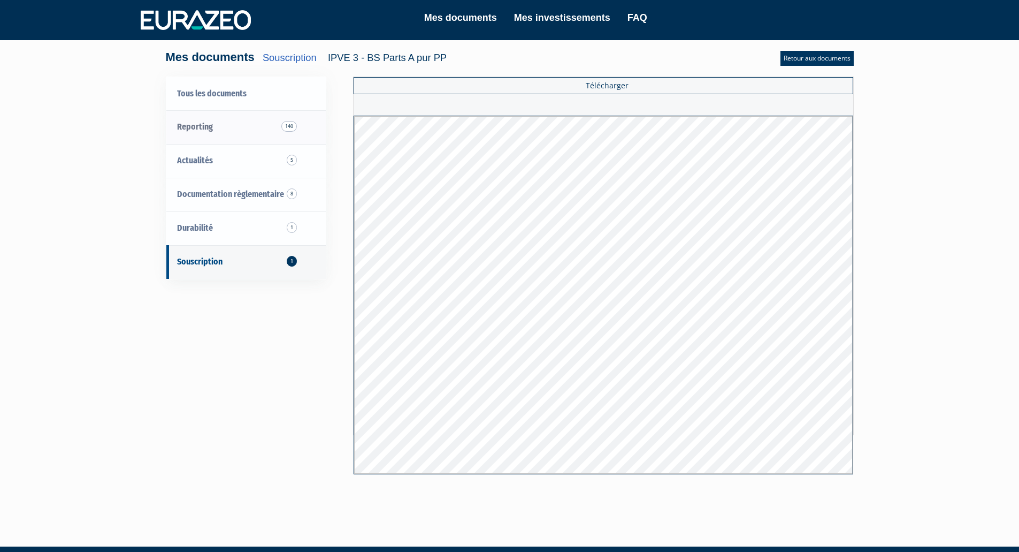 This screenshot has height=552, width=1019. What do you see at coordinates (289, 57) in the screenshot?
I see `a: Souscription` at bounding box center [289, 57].